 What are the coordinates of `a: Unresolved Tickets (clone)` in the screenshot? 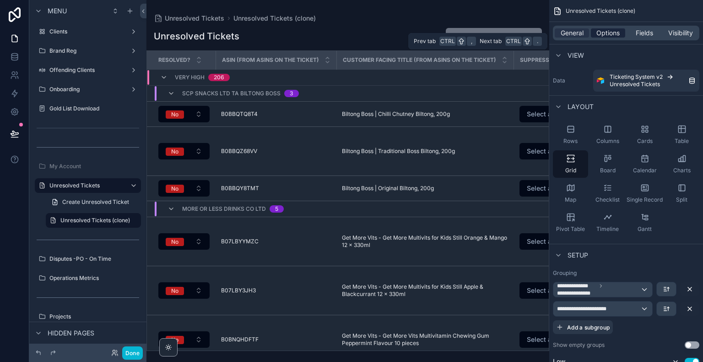 It's located at (93, 220).